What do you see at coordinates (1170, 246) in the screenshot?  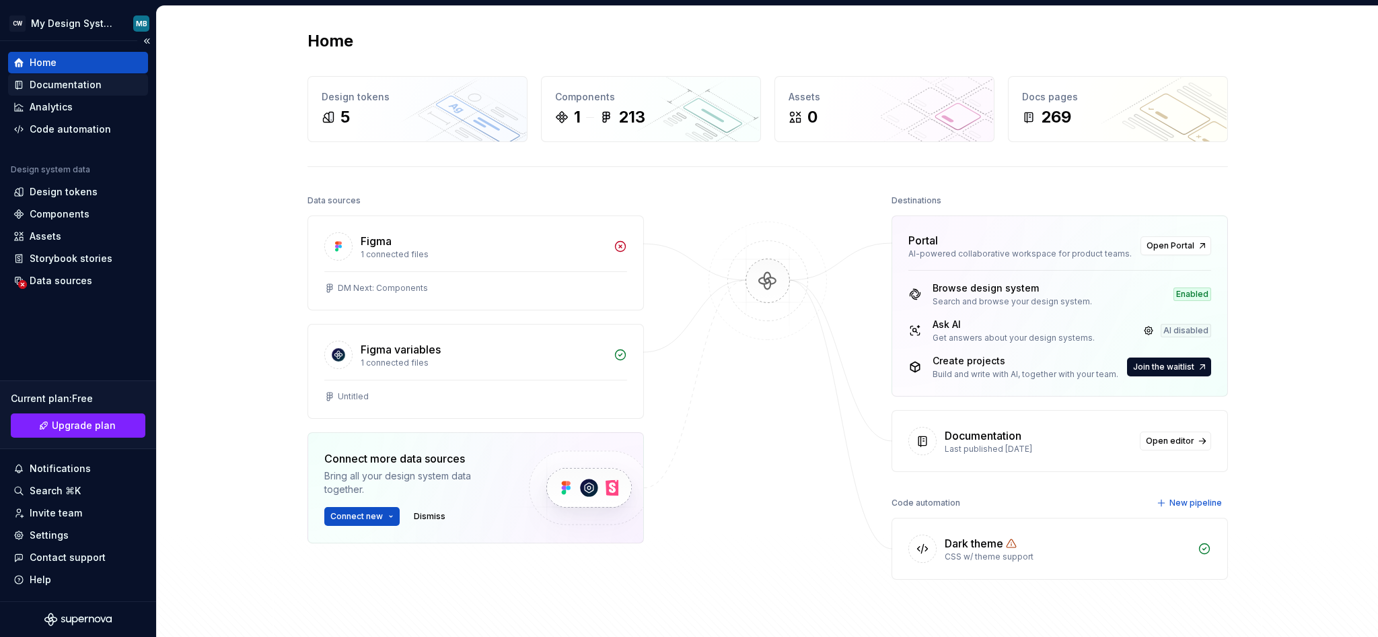 I see `span: Open Portal` at bounding box center [1170, 246].